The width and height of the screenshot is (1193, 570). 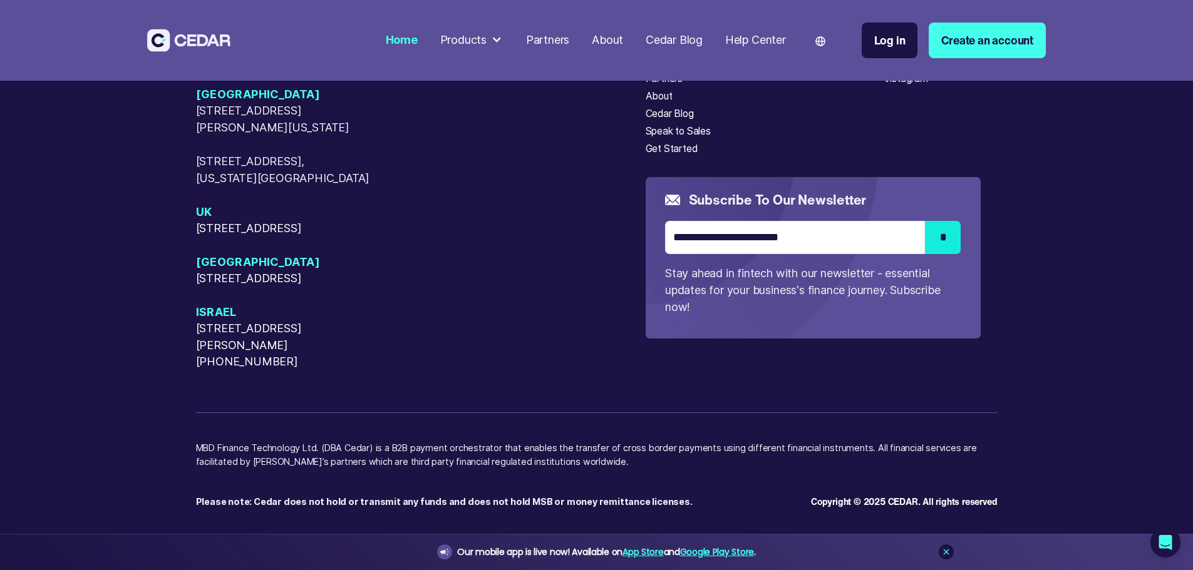 I want to click on div: Get Started, so click(x=671, y=149).